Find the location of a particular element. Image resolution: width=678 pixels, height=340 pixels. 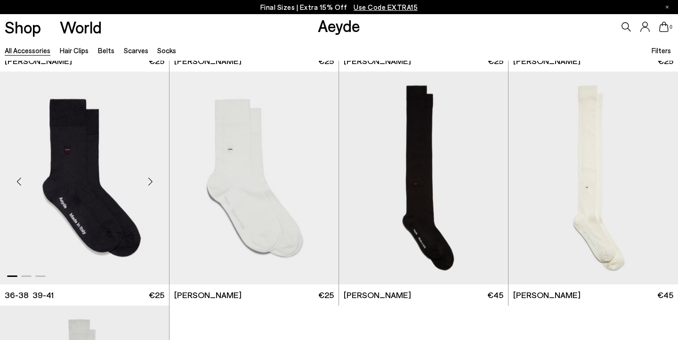

a: World is located at coordinates (81, 27).